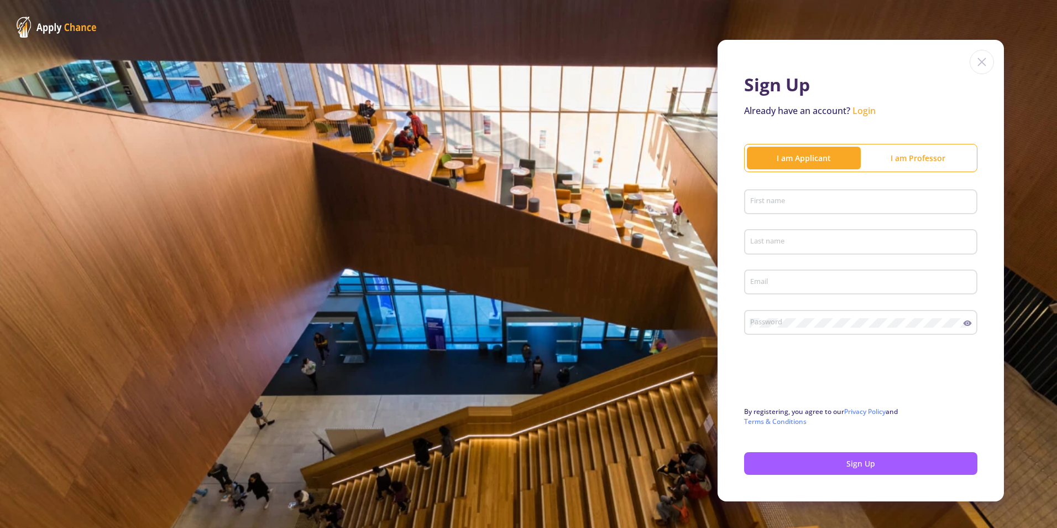  I want to click on img: close icon, so click(982, 62).